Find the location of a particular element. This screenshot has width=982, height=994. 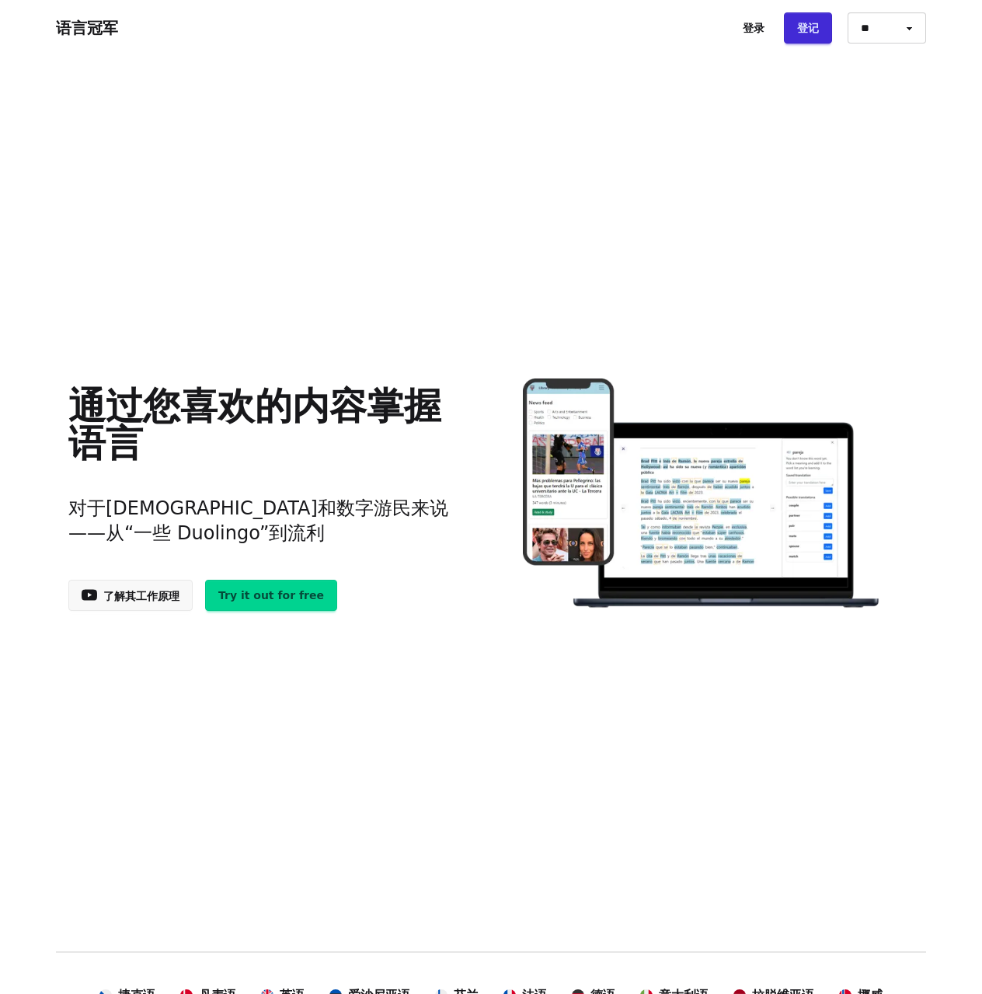

img: 在线学习语言 is located at coordinates (703, 494).